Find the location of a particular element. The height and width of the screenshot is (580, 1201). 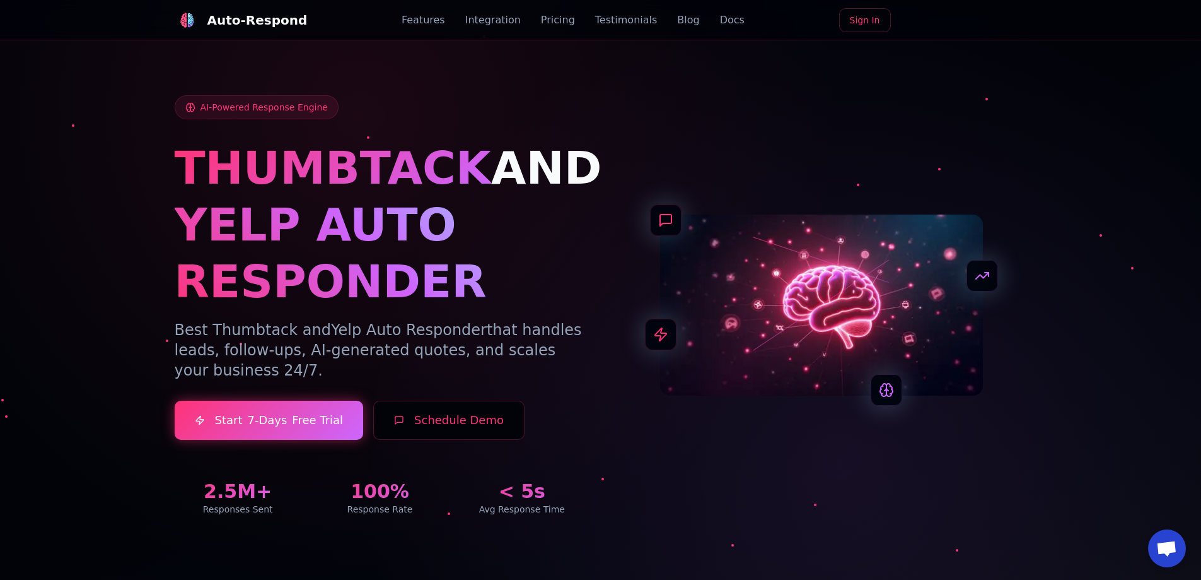

h1: YELP AUTO RESPONDER is located at coordinates (380, 253).